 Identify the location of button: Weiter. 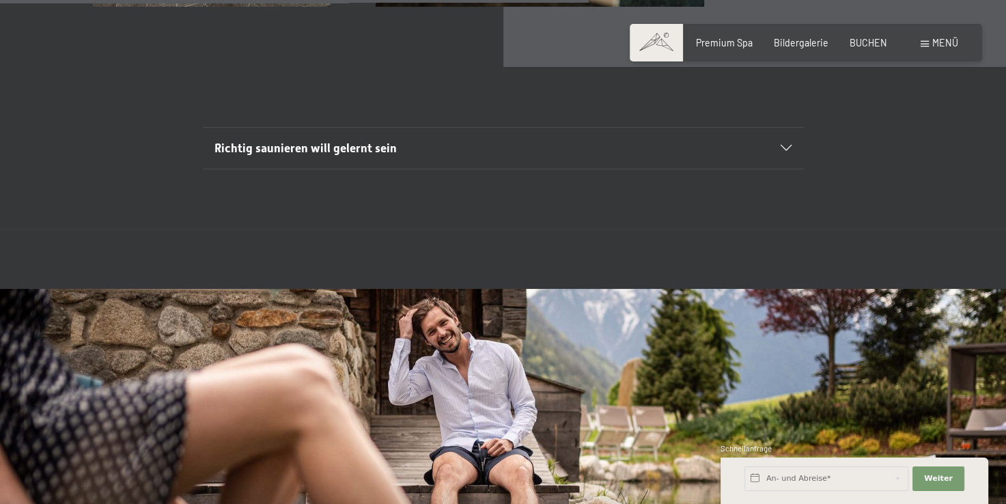
(938, 479).